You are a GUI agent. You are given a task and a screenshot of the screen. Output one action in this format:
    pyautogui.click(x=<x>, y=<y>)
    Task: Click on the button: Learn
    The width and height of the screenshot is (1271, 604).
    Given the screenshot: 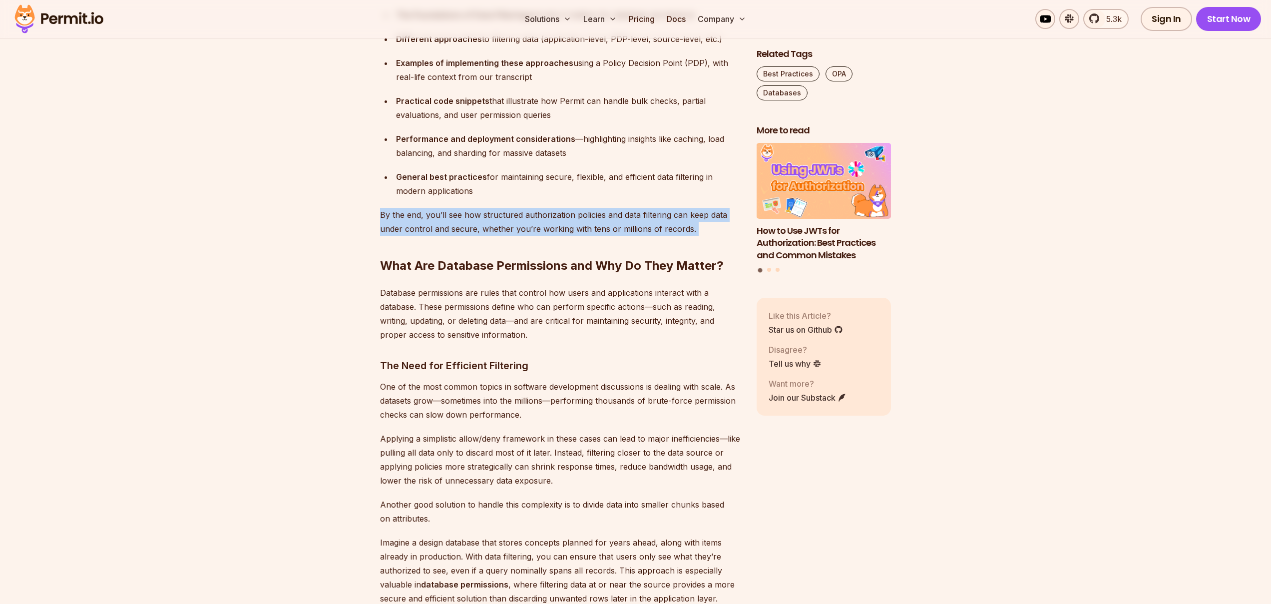 What is the action you would take?
    pyautogui.click(x=600, y=19)
    